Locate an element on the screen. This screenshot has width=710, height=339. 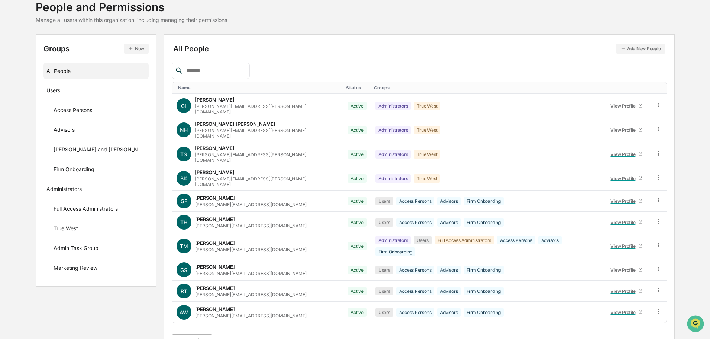
button: Start new chat is located at coordinates (131, 64).